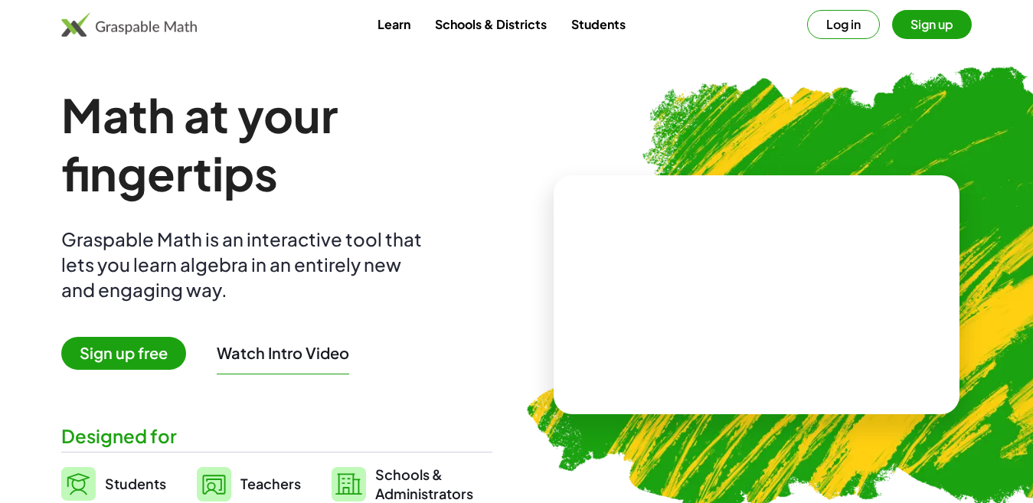  Describe the element at coordinates (843, 24) in the screenshot. I see `button: Log in` at that location.